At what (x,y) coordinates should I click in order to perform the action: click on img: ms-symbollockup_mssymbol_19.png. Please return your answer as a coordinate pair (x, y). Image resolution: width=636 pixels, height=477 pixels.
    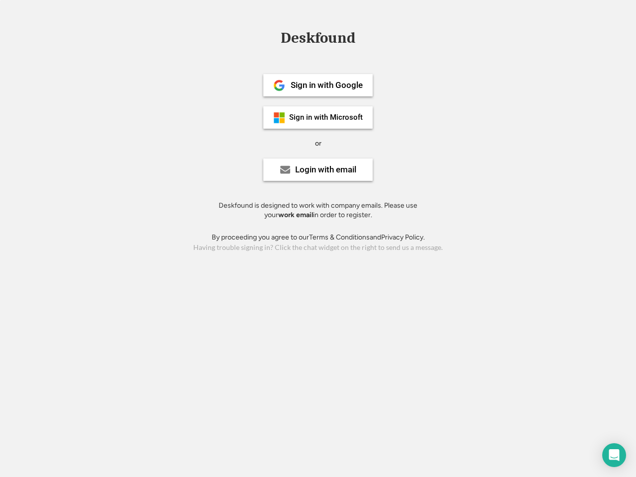
    Looking at the image, I should click on (279, 118).